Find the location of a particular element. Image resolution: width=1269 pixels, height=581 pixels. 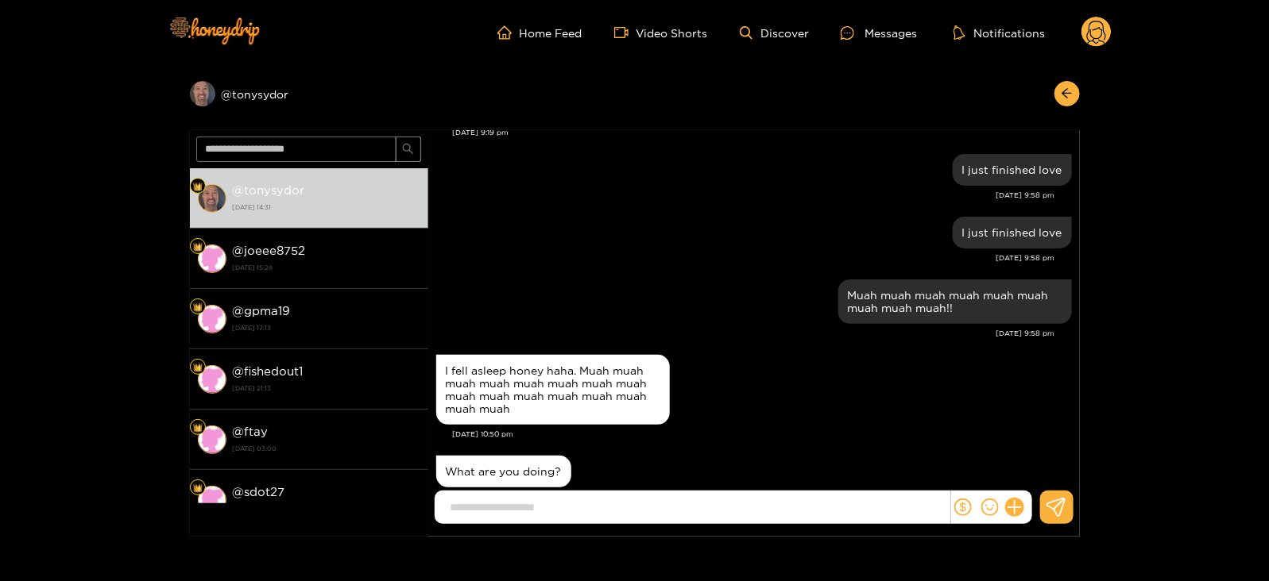

strong: @ joeee8752 is located at coordinates (269, 250).